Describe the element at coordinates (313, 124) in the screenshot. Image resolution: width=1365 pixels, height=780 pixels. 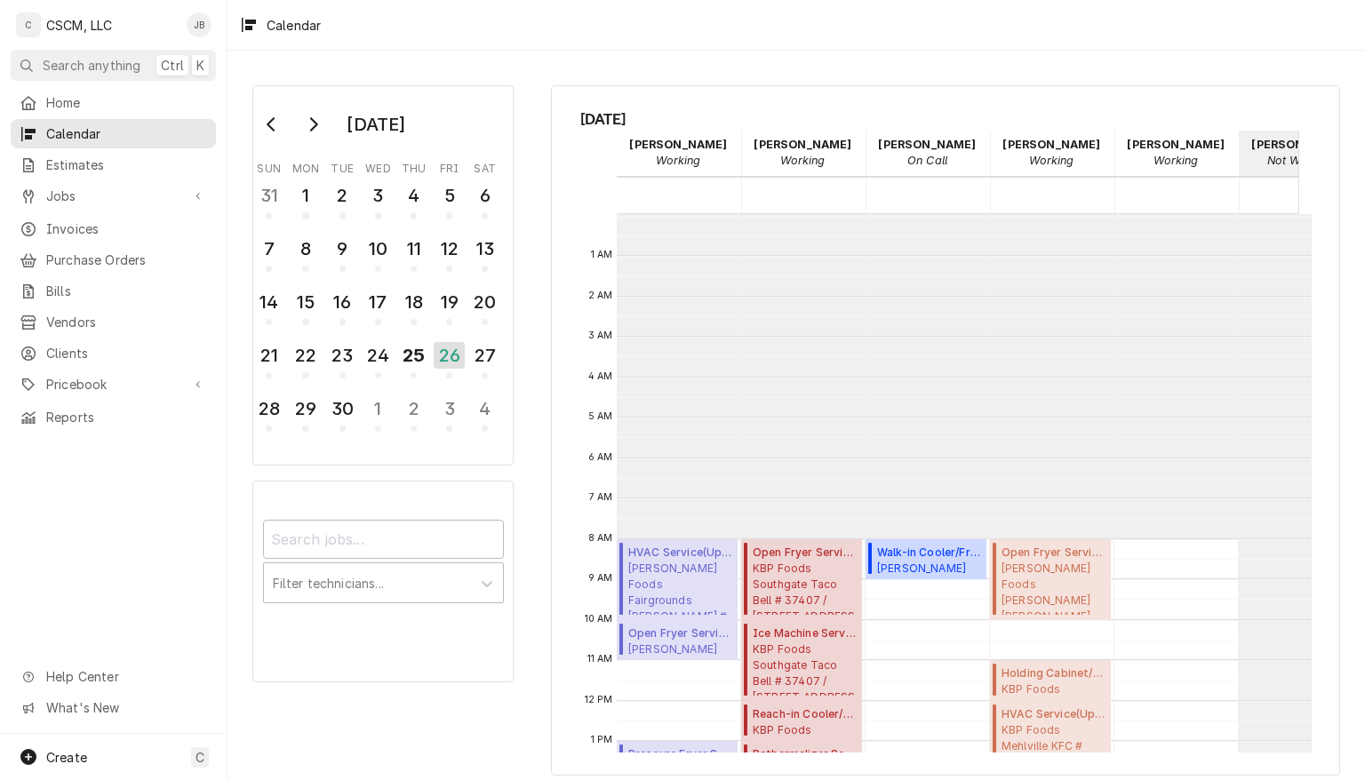
I see `button: Go to next month` at that location.